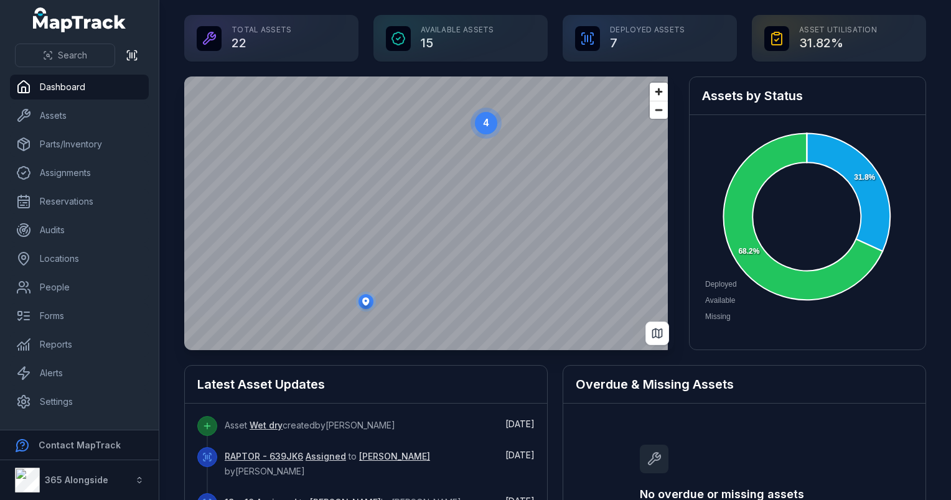  Describe the element at coordinates (657, 334) in the screenshot. I see `button: Switch to Map View` at that location.